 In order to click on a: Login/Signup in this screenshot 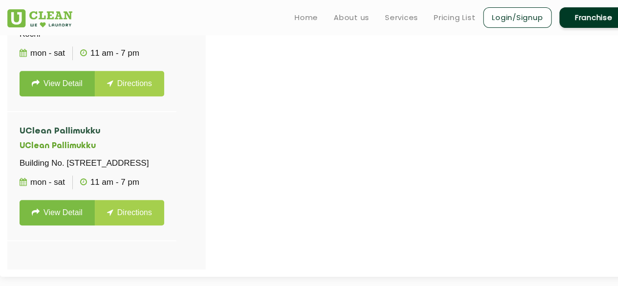, I will do `click(517, 18)`.